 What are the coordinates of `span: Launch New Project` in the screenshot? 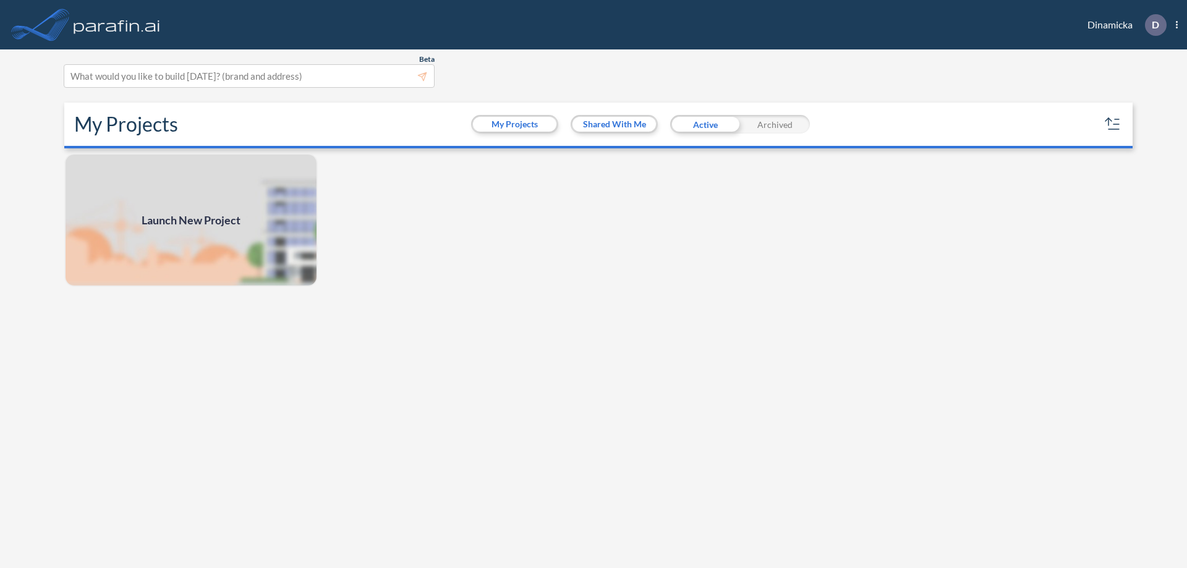 It's located at (191, 220).